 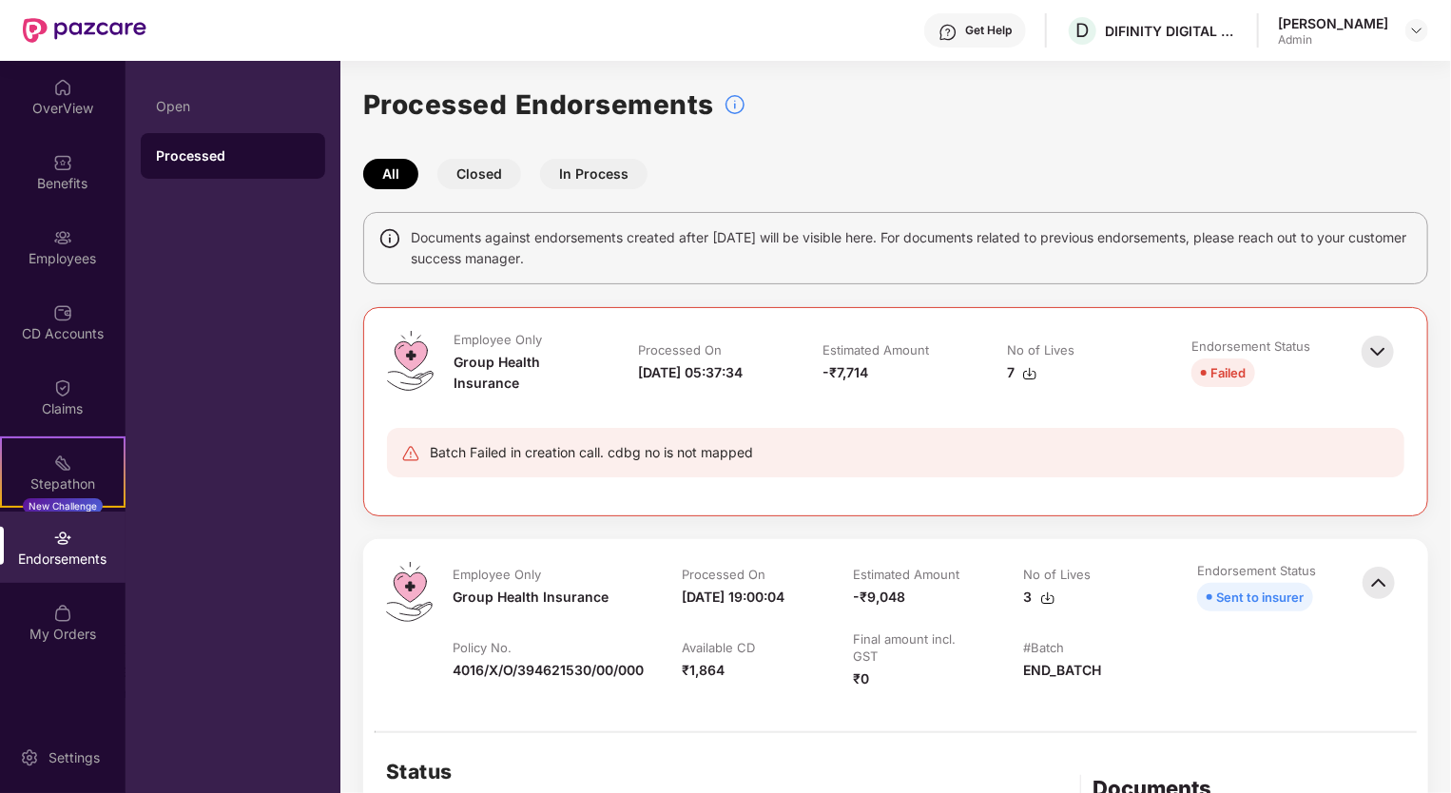 I want to click on div: -₹9,048, so click(x=879, y=597).